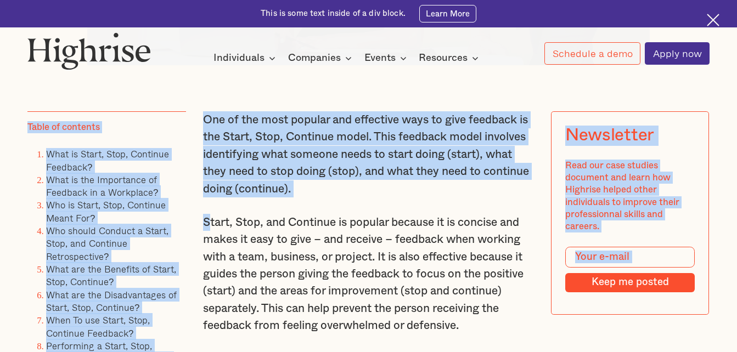  What do you see at coordinates (676, 53) in the screenshot?
I see `a: Apply now` at bounding box center [676, 53].